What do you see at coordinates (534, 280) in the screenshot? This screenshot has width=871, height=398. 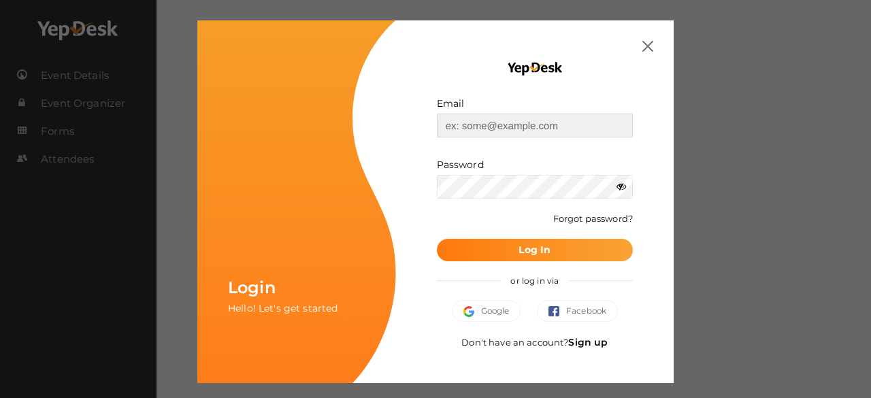 I see `span: or log in via` at bounding box center [534, 280].